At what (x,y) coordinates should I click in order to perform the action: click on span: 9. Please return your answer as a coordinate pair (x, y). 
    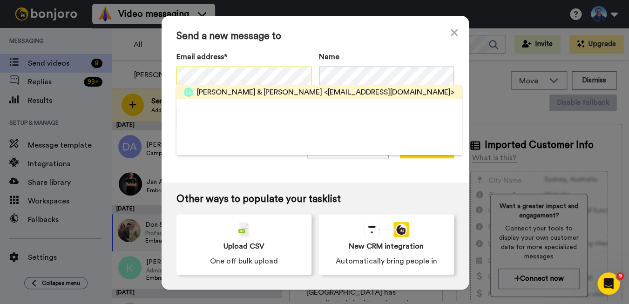
    Looking at the image, I should click on (620, 276).